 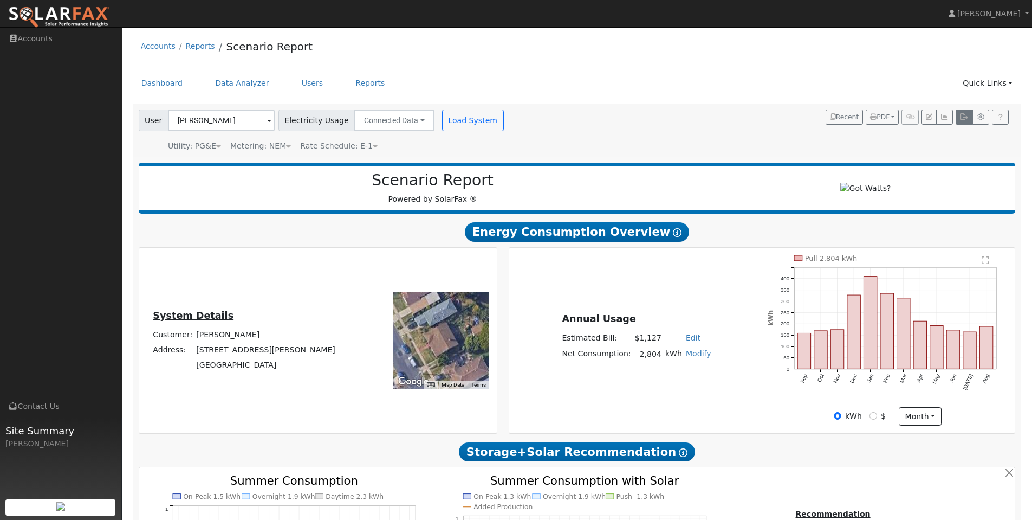 What do you see at coordinates (920, 378) in the screenshot?
I see `text: Apr` at bounding box center [920, 378].